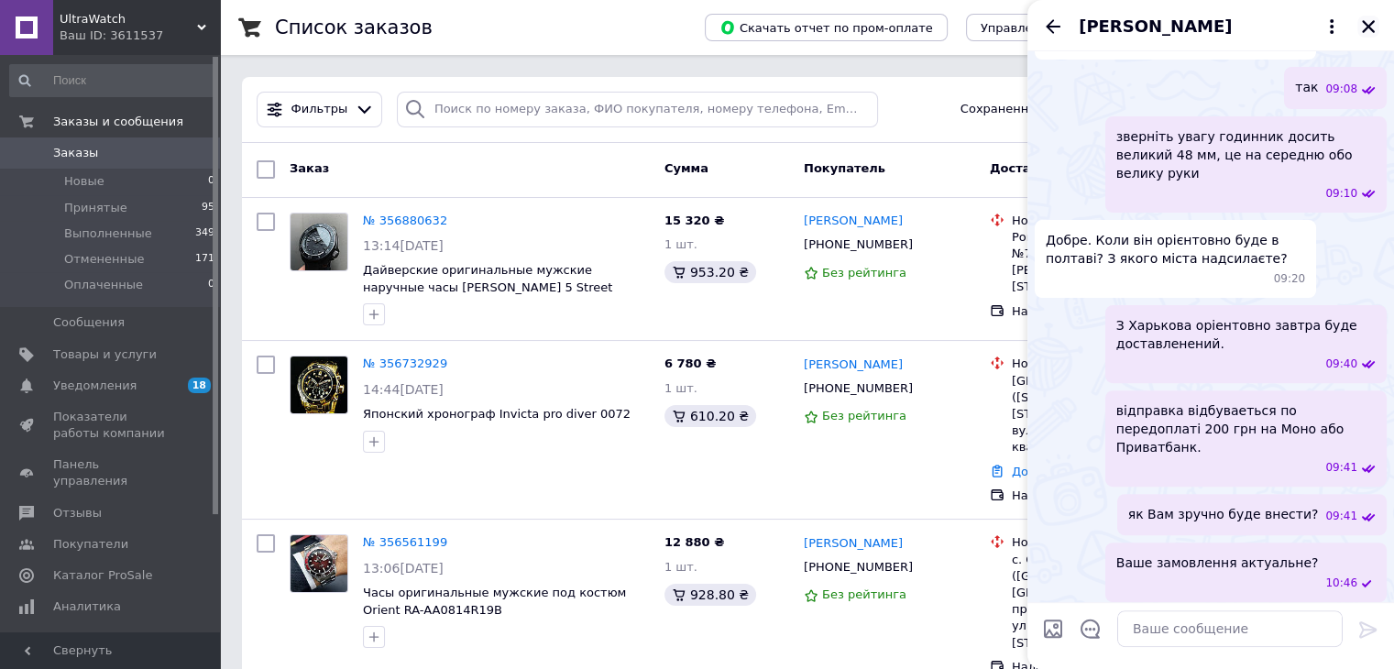 The width and height of the screenshot is (1394, 669). What do you see at coordinates (1217, 563) in the screenshot?
I see `span: Ваше замовлення актуальне?` at bounding box center [1217, 563].